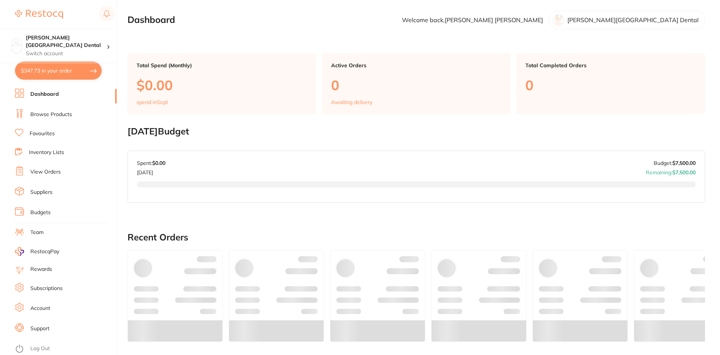 This screenshot has height=355, width=720. I want to click on button: $347.73 in your order, so click(58, 71).